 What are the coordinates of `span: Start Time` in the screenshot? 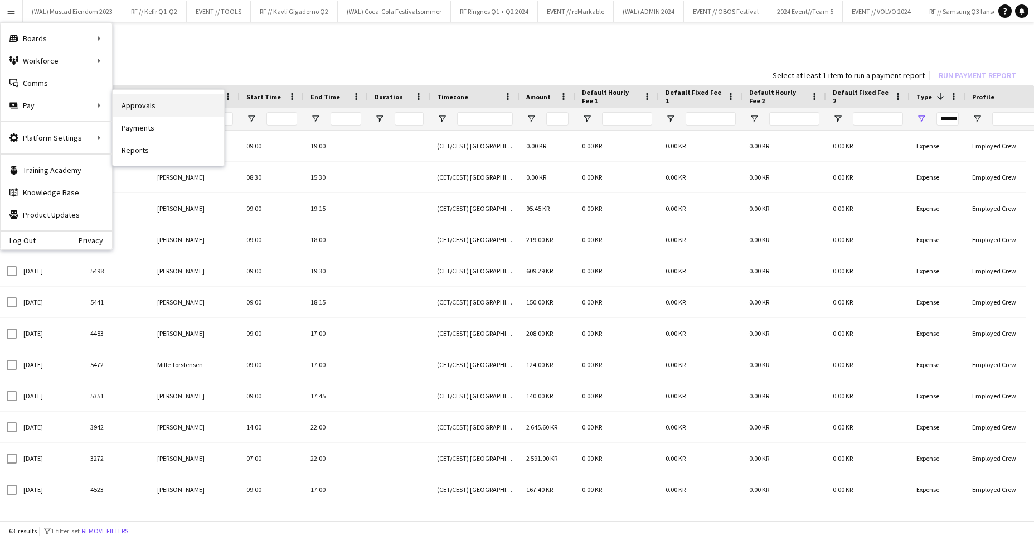 It's located at (264, 96).